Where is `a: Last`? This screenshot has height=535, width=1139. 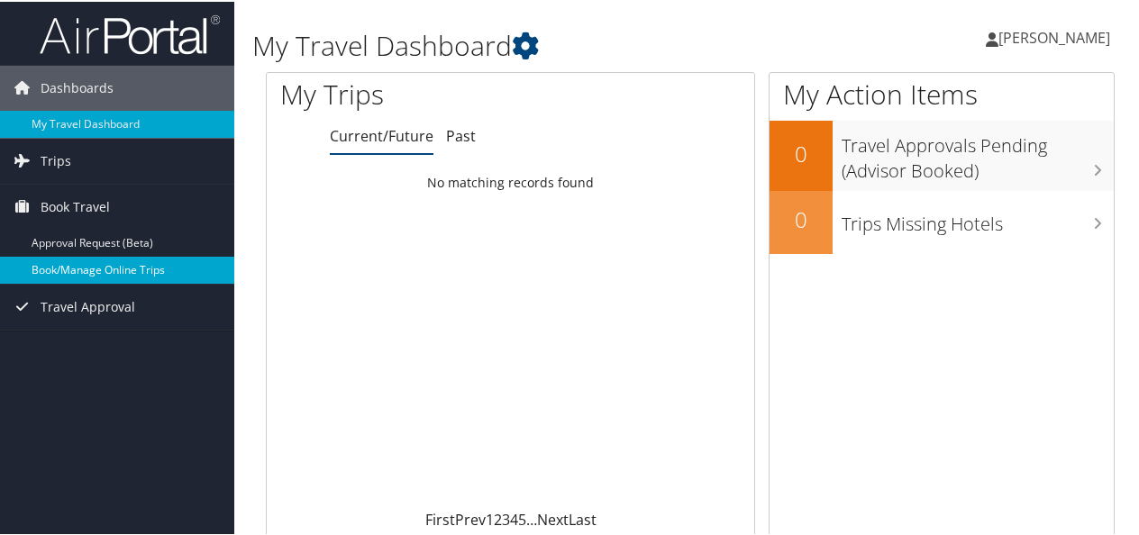 a: Last is located at coordinates (582, 518).